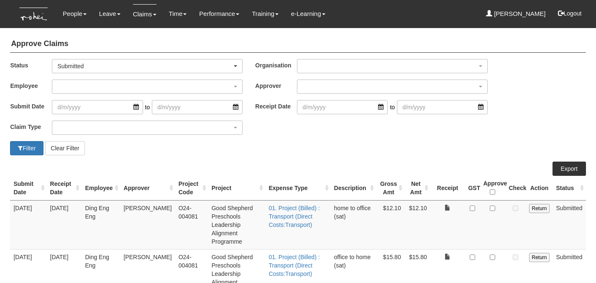 The image size is (596, 283). What do you see at coordinates (390, 188) in the screenshot?
I see `th: Gross Amt : activate to sort column ascending` at bounding box center [390, 188].